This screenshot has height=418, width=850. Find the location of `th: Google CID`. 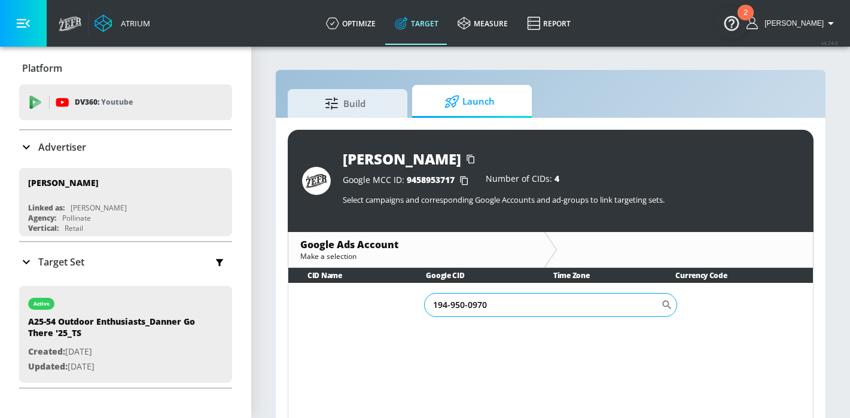

th: Google CID is located at coordinates (470, 275).